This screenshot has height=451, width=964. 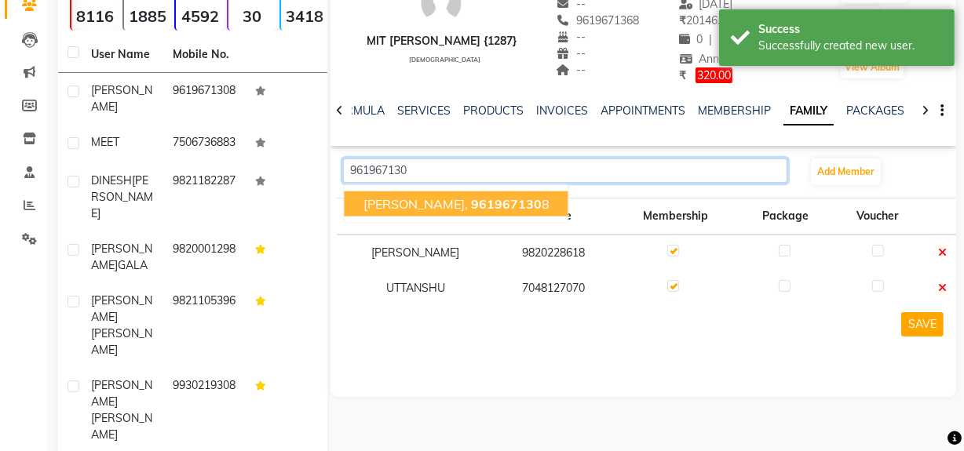 I want to click on td: 7506736883, so click(x=204, y=144).